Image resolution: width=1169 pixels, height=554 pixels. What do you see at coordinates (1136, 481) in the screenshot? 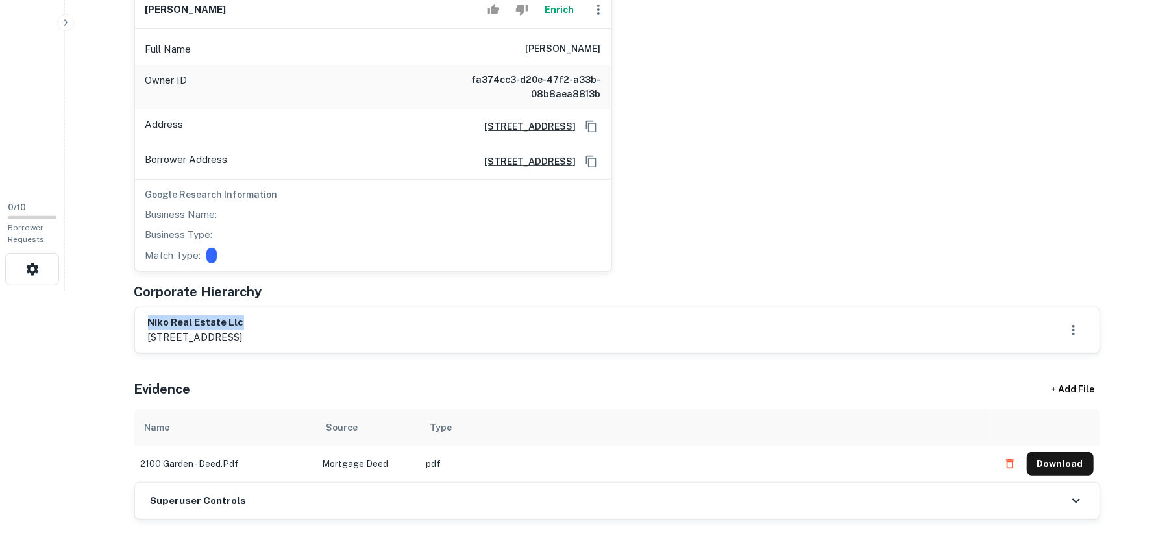
I see `div: Chat Widget` at bounding box center [1136, 481].